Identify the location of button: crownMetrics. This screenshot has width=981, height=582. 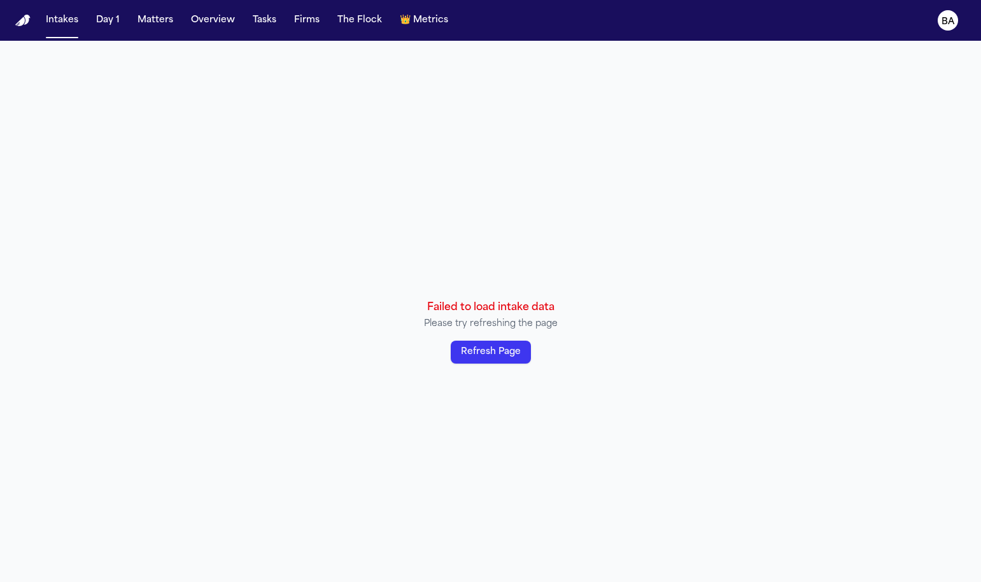
(424, 20).